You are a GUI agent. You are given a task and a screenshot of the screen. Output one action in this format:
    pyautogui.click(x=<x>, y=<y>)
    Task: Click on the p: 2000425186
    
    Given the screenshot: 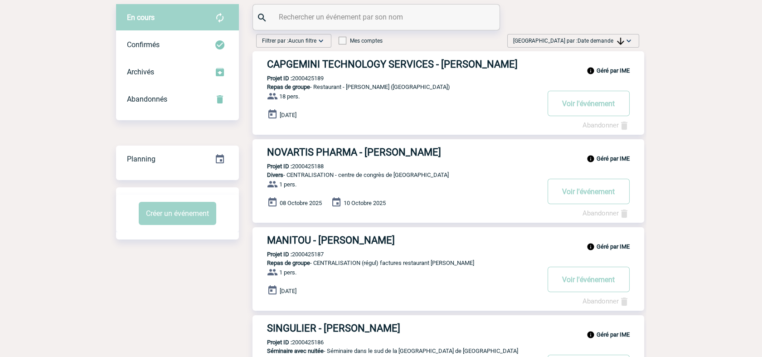 What is the action you would take?
    pyautogui.click(x=288, y=342)
    